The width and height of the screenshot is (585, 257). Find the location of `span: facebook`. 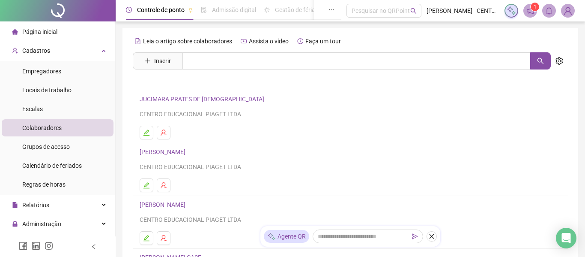

span: facebook is located at coordinates (23, 245).